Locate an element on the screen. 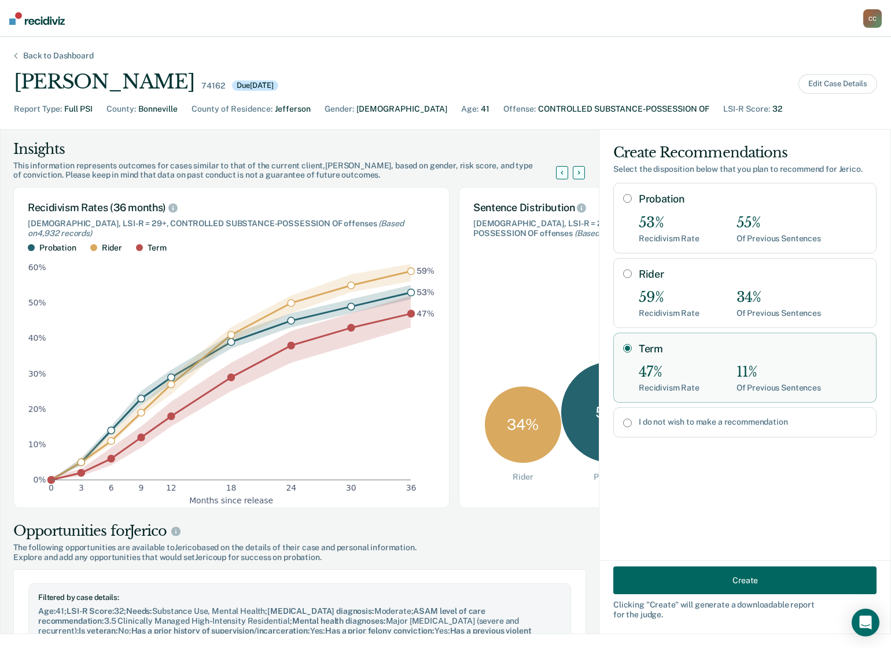  span: Has a prior felony conviction : is located at coordinates (380, 631).